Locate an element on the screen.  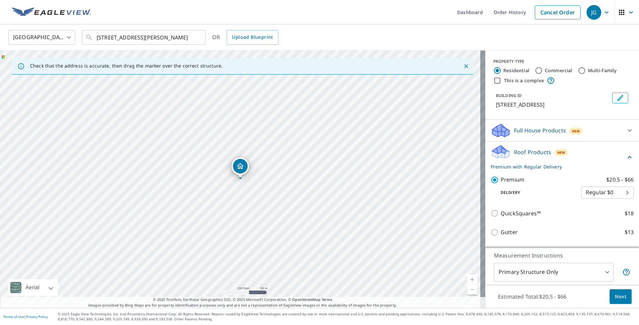
p: $20.5 - $66 is located at coordinates (620, 180).